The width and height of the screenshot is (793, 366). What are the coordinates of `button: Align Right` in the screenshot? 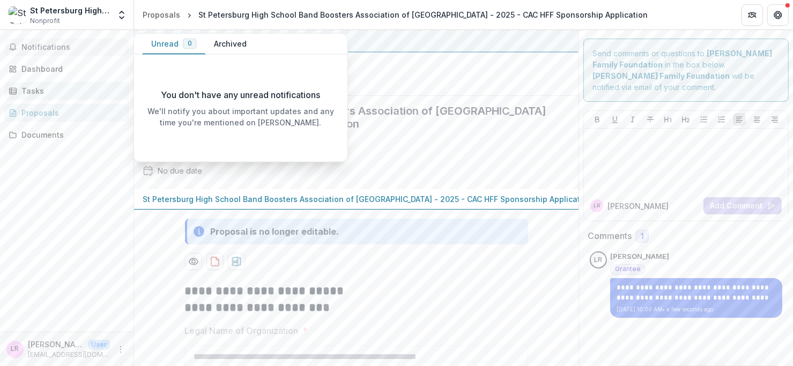 It's located at (775, 120).